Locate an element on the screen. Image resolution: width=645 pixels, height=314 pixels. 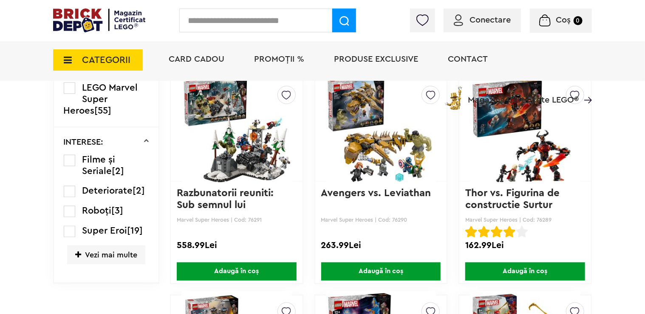
div: 162.99Lei is located at coordinates (525, 246).